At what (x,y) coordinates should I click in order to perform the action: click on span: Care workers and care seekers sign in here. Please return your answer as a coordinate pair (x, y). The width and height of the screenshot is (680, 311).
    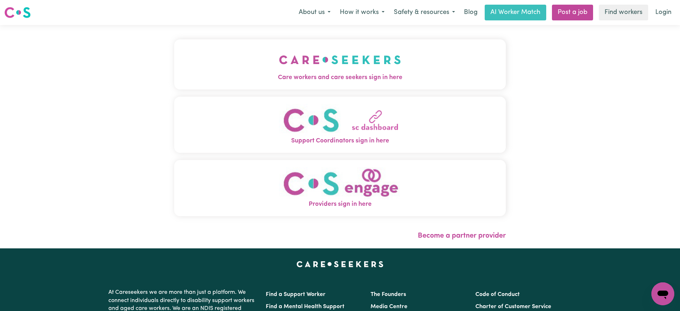
    Looking at the image, I should click on (340, 78).